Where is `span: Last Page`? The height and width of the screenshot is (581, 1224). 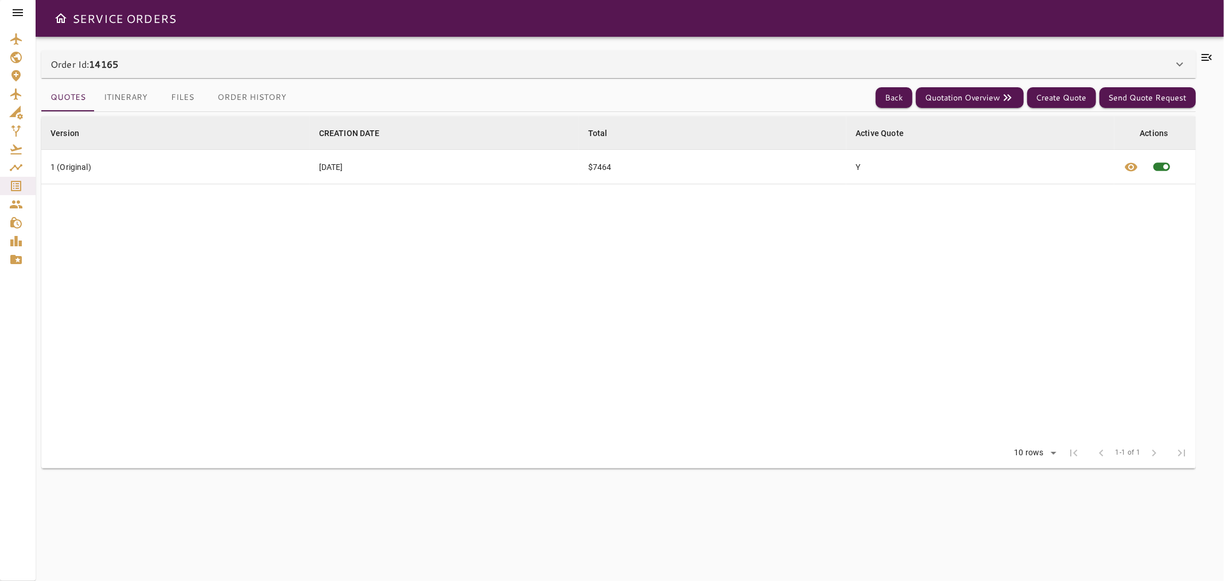 span: Last Page is located at coordinates (1182, 453).